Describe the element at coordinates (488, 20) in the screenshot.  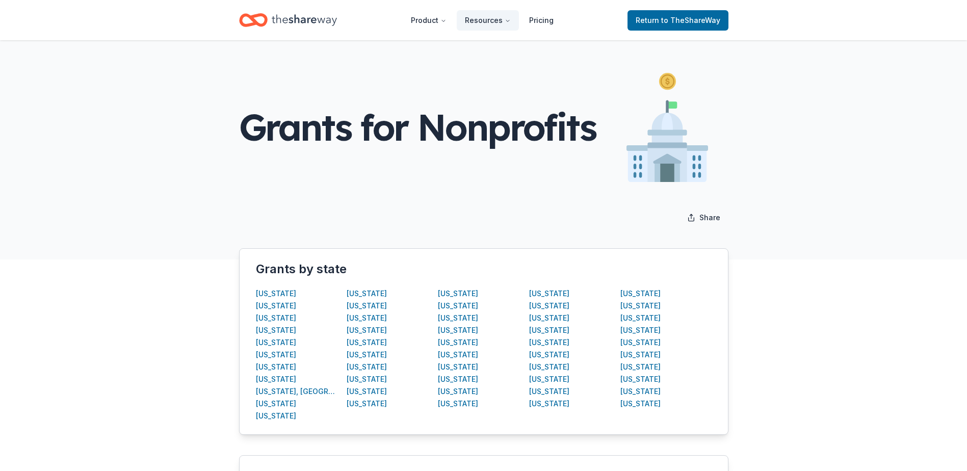
I see `button: Resources` at that location.